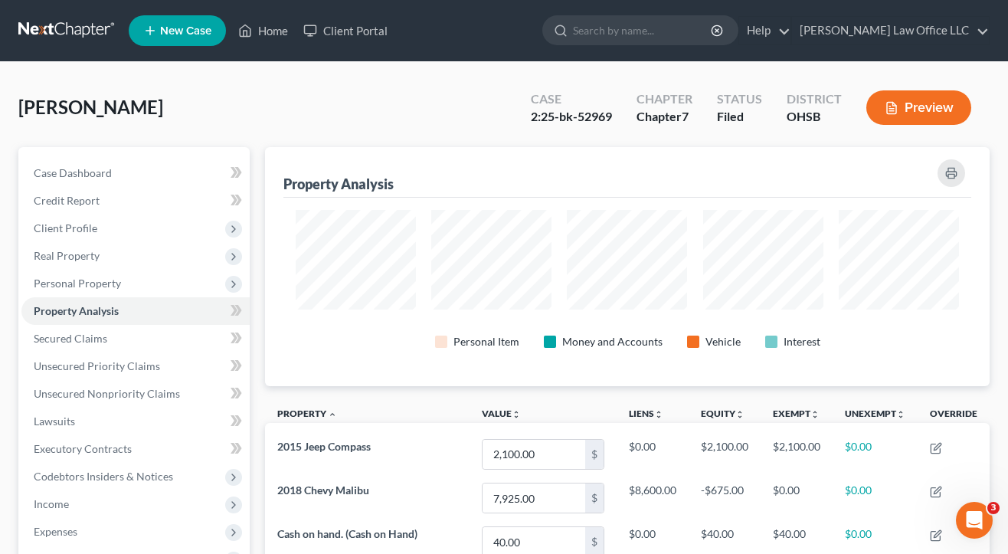 The height and width of the screenshot is (554, 1008). Describe the element at coordinates (646, 413) in the screenshot. I see `a: Liensunfold_more` at that location.